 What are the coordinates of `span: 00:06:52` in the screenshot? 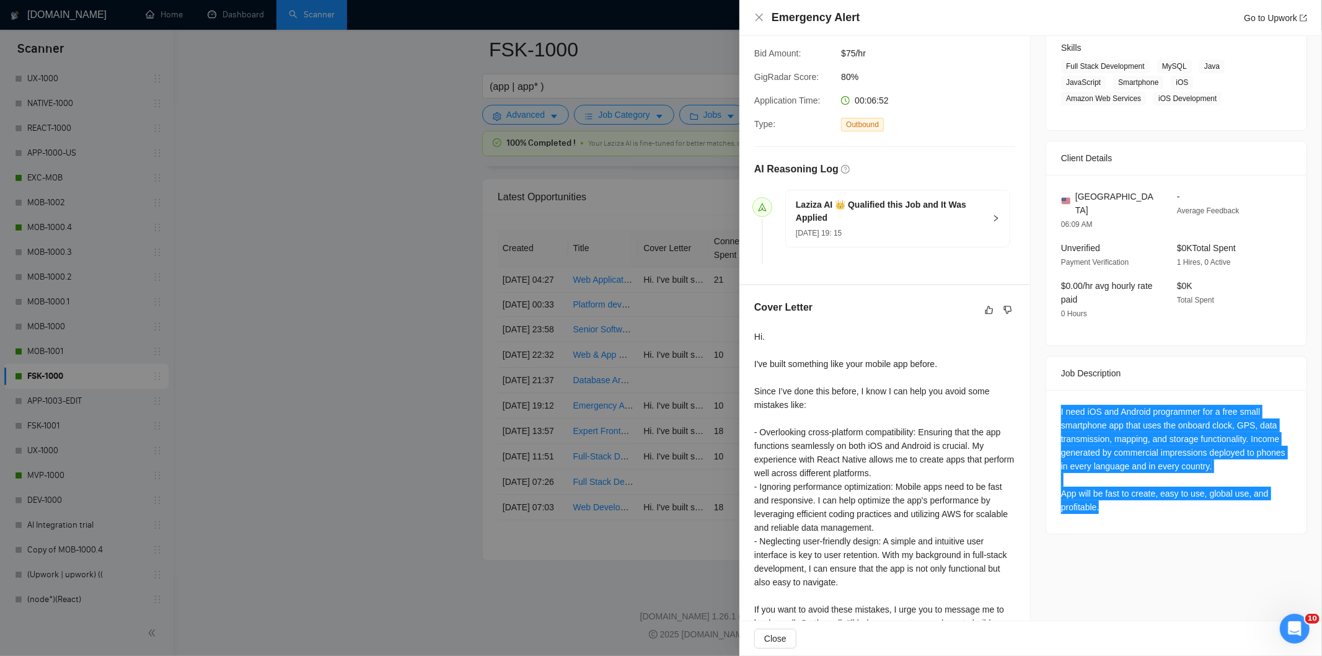 It's located at (871, 100).